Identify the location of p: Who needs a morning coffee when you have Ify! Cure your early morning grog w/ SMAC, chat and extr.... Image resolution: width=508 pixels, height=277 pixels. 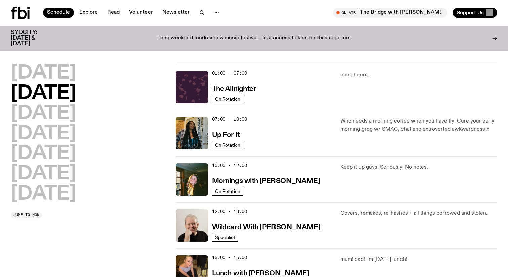
(419, 125).